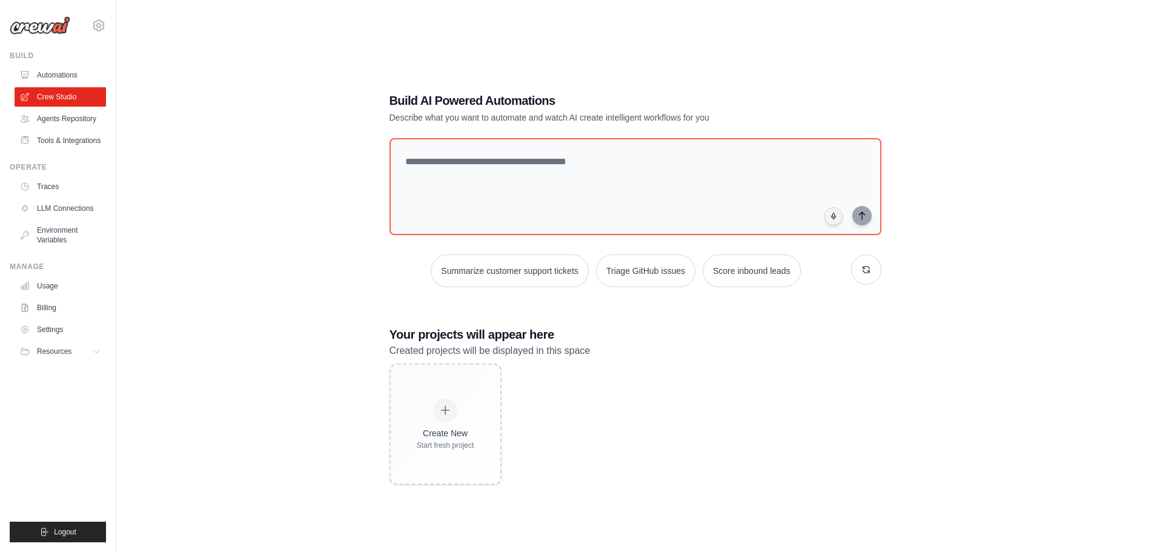 The height and width of the screenshot is (552, 1154). What do you see at coordinates (60, 235) in the screenshot?
I see `a: Environment Variables` at bounding box center [60, 235].